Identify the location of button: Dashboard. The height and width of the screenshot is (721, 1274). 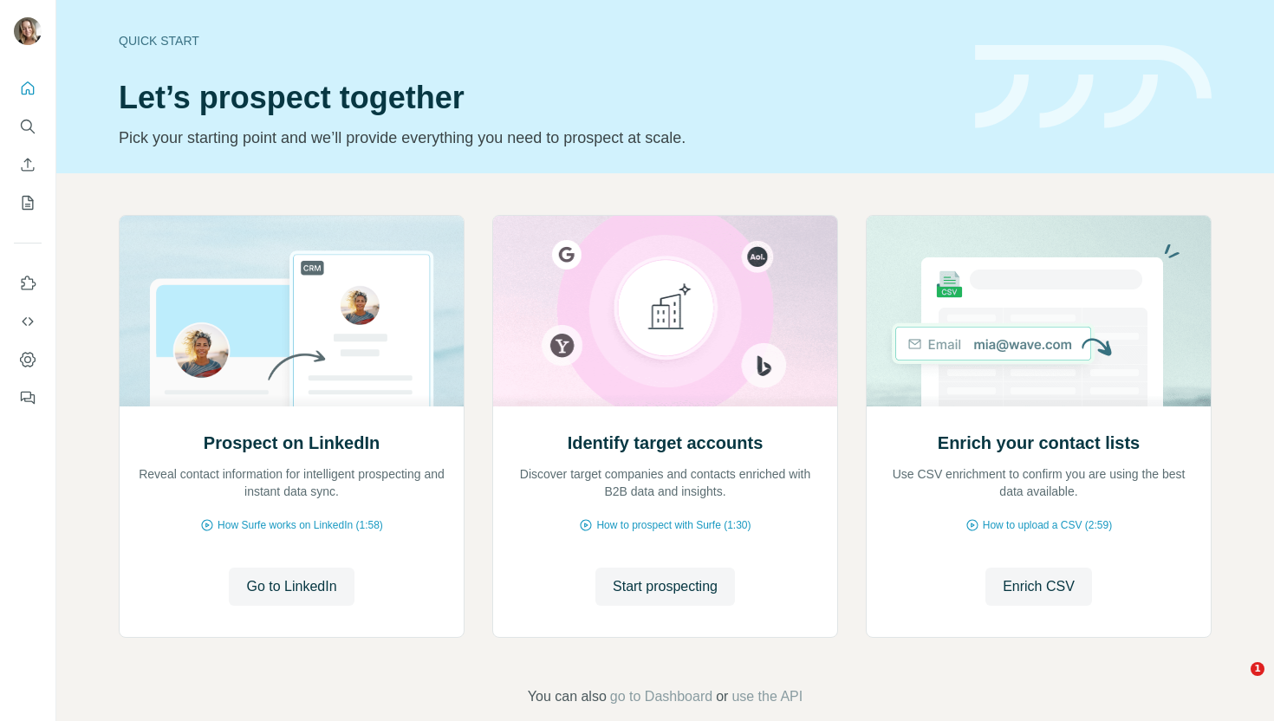
(28, 360).